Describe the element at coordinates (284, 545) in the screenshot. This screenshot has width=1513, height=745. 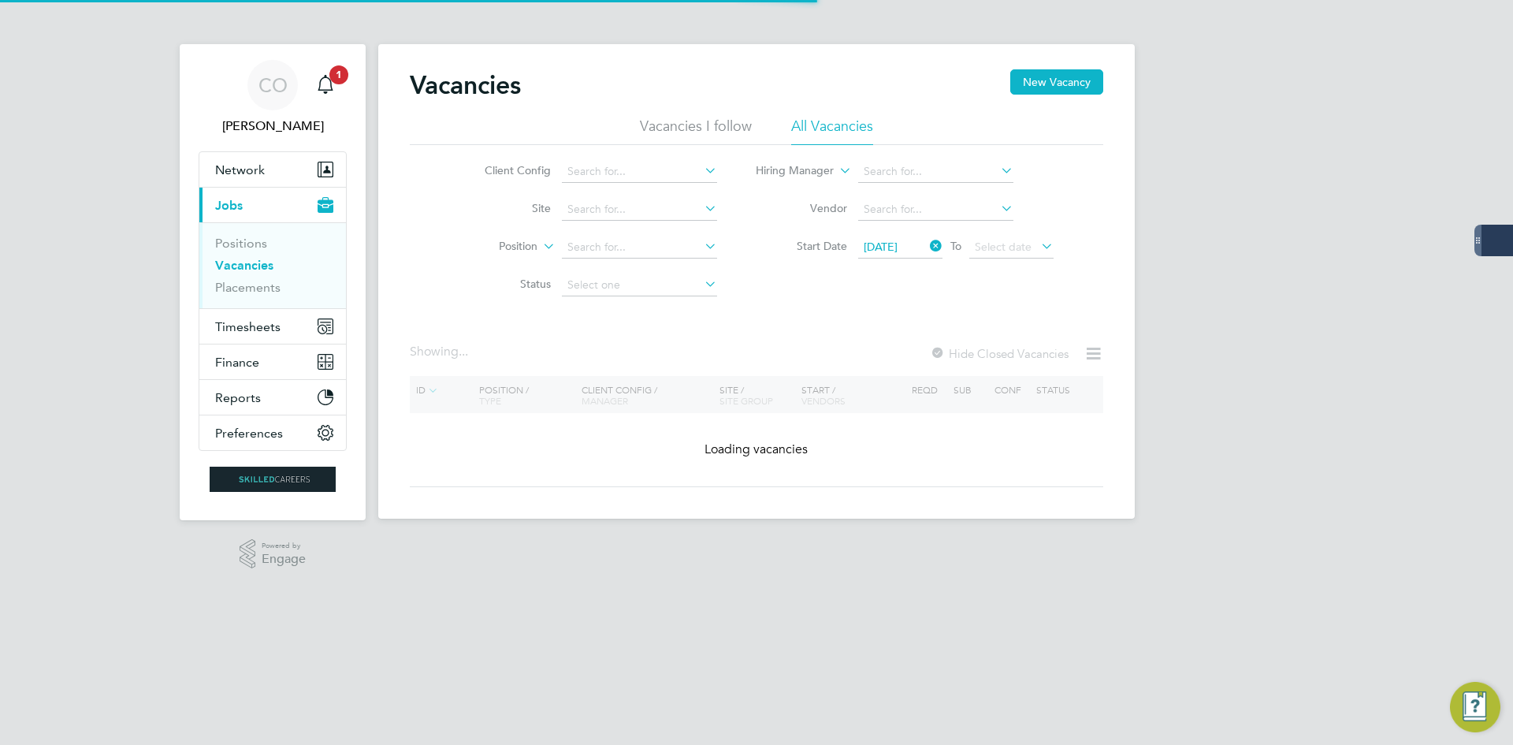
I see `span: Powered by` at that location.